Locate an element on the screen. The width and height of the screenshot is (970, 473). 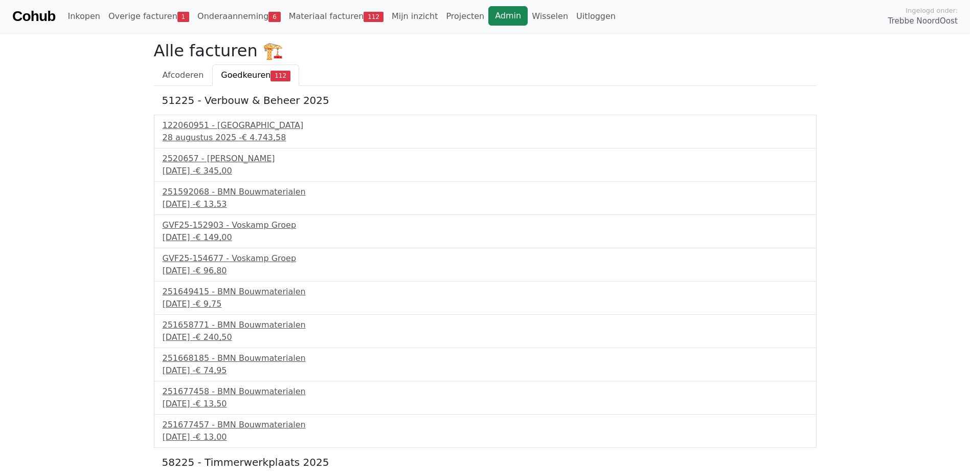
span: € 345,00 is located at coordinates (213, 170).